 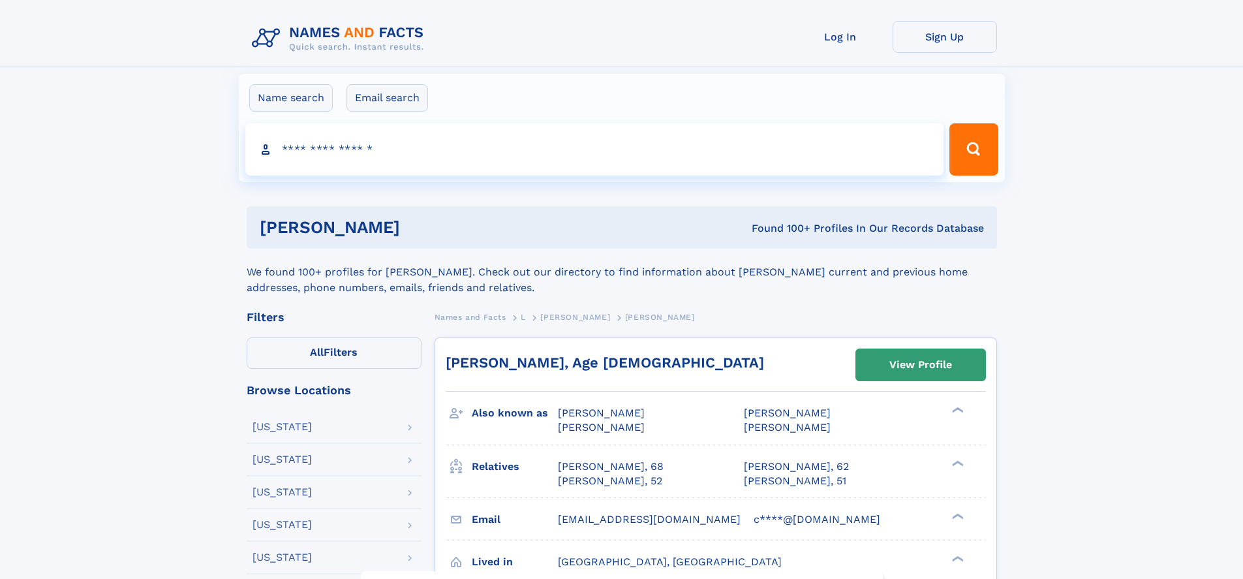 What do you see at coordinates (945, 37) in the screenshot?
I see `a: Sign Up` at bounding box center [945, 37].